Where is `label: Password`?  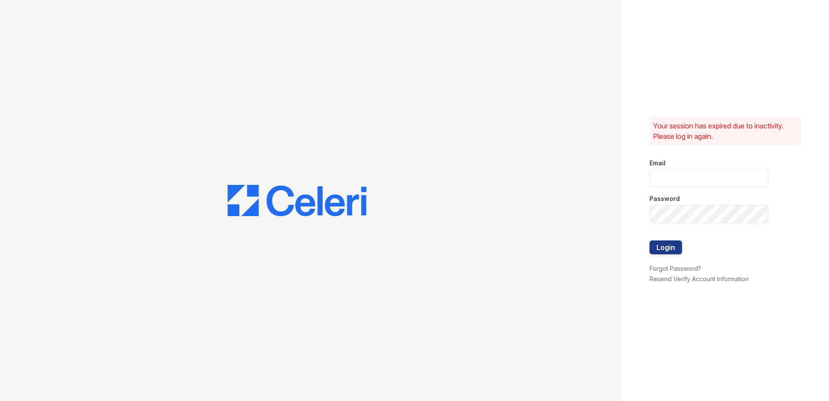 label: Password is located at coordinates (665, 199).